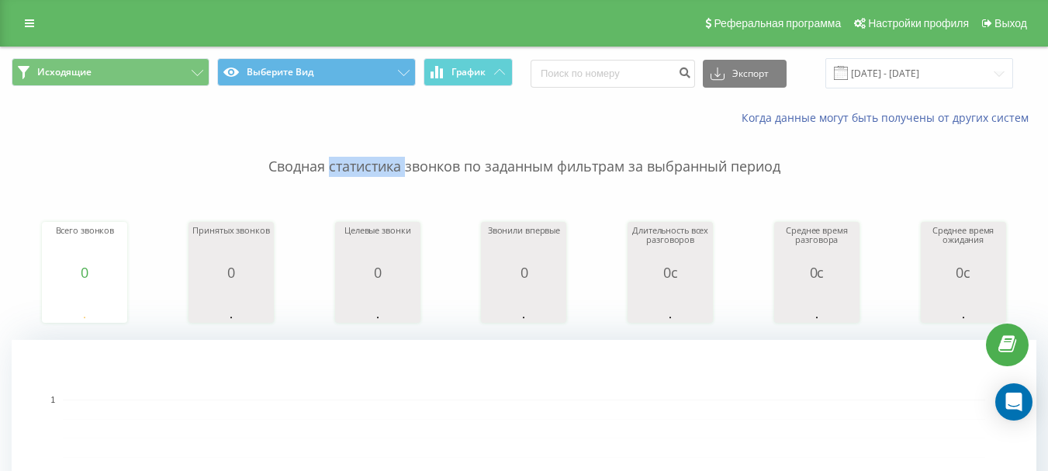 Image resolution: width=1048 pixels, height=471 pixels. What do you see at coordinates (1011, 23) in the screenshot?
I see `font: Выход` at bounding box center [1011, 23].